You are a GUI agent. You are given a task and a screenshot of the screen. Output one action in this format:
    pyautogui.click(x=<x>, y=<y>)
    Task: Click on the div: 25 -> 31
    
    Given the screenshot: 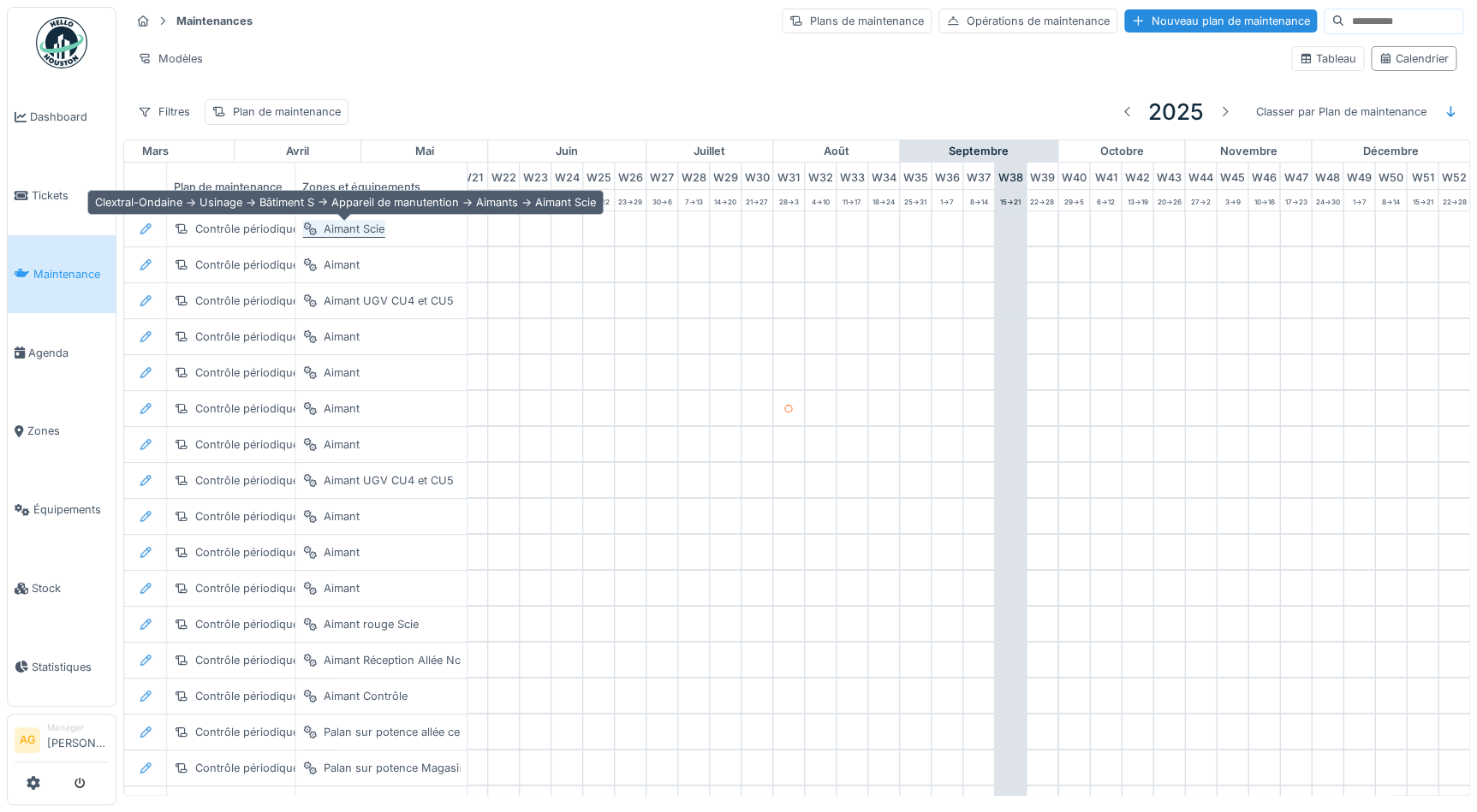 What is the action you would take?
    pyautogui.click(x=916, y=200)
    